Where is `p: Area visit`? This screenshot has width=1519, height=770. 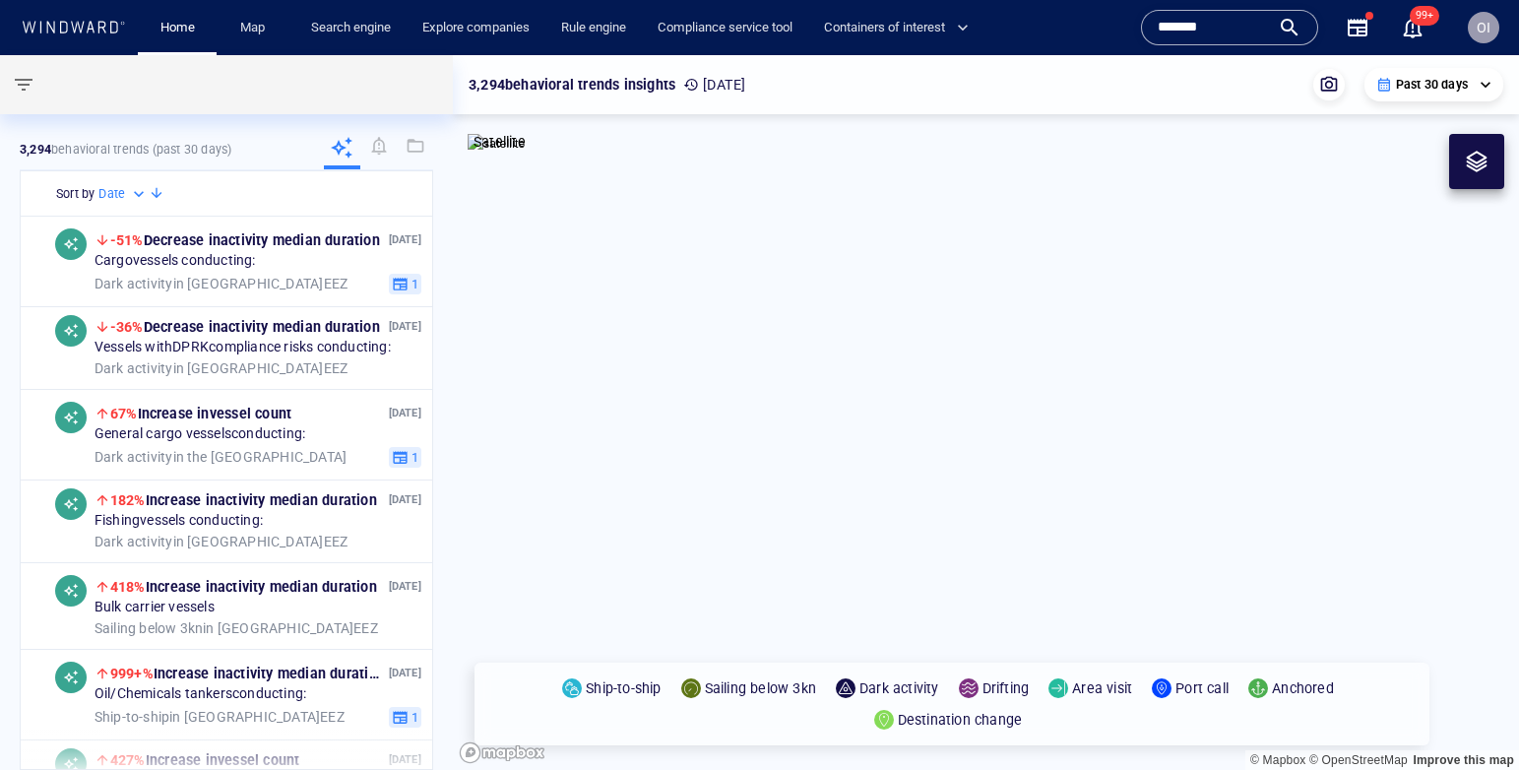
p: Area visit is located at coordinates (1101, 688).